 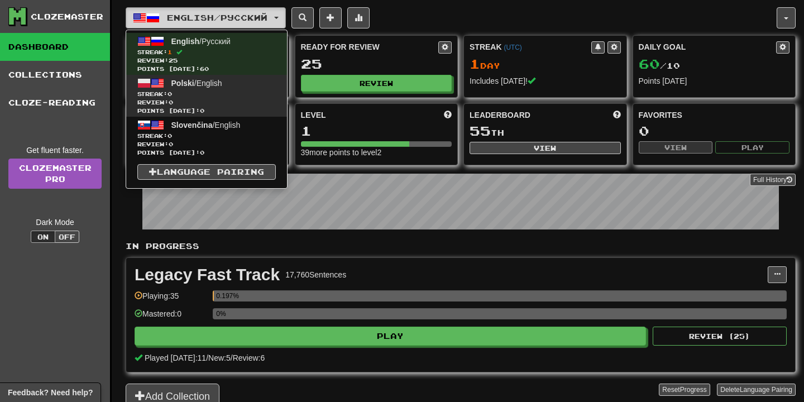 What do you see at coordinates (545, 64) in the screenshot?
I see `div: Day` at bounding box center [545, 64].